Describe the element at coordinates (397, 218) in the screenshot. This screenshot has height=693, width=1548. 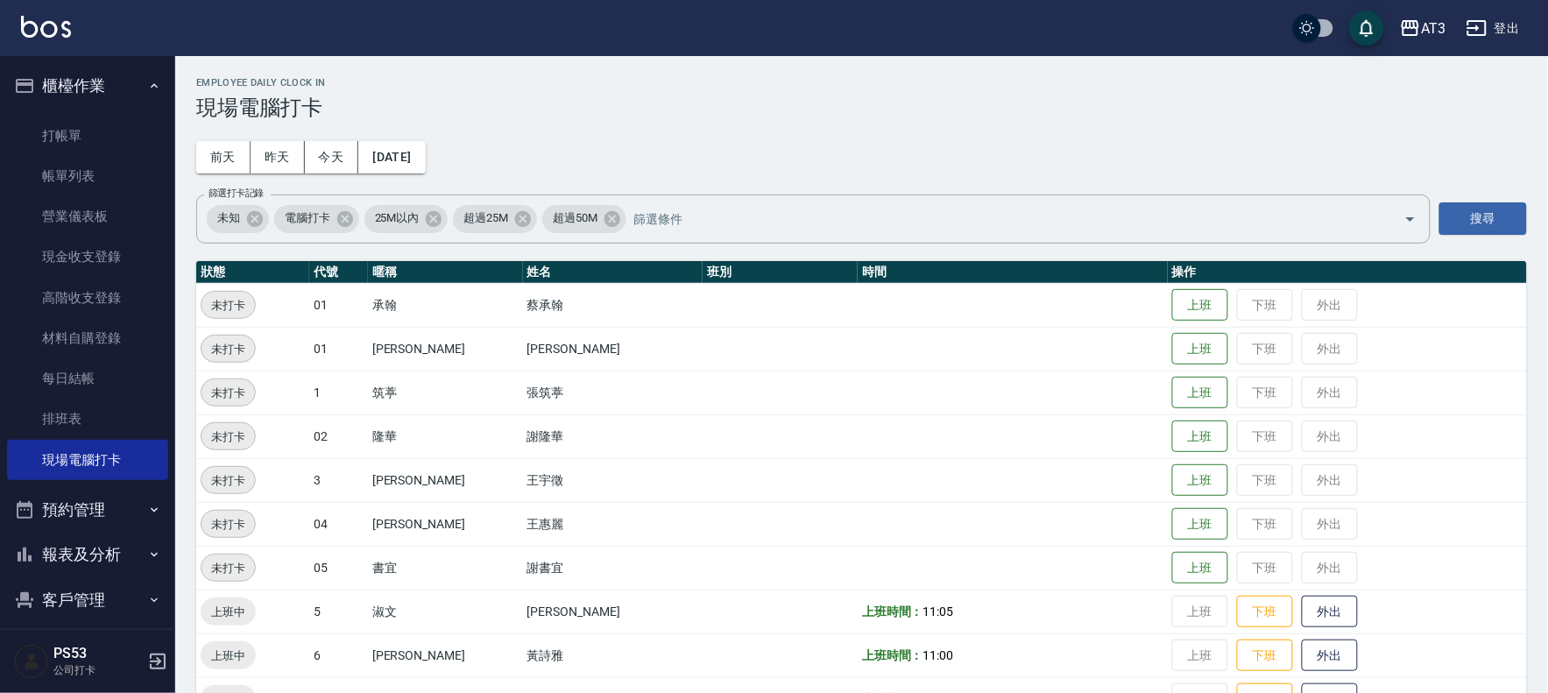
I see `span: 25M以內` at that location.